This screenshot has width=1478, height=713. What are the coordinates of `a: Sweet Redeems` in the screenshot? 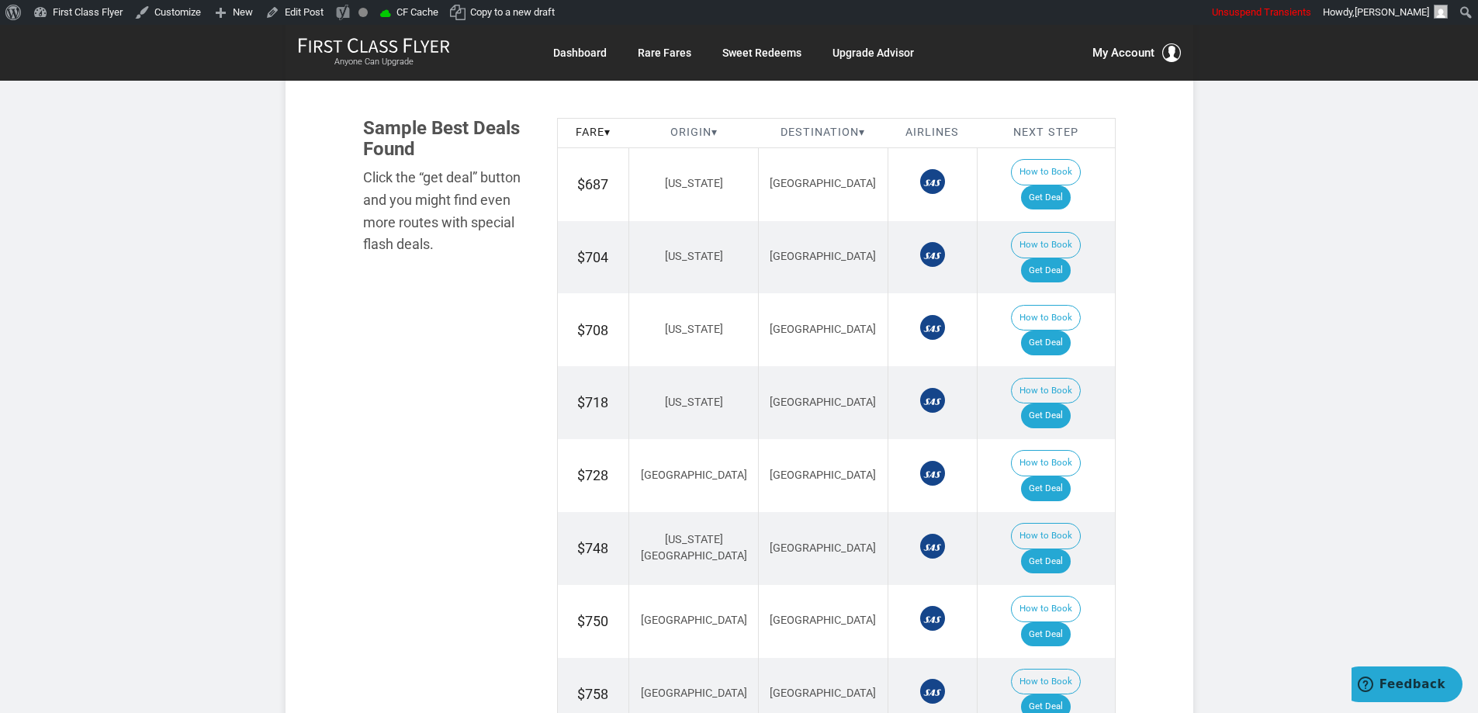 It's located at (762, 53).